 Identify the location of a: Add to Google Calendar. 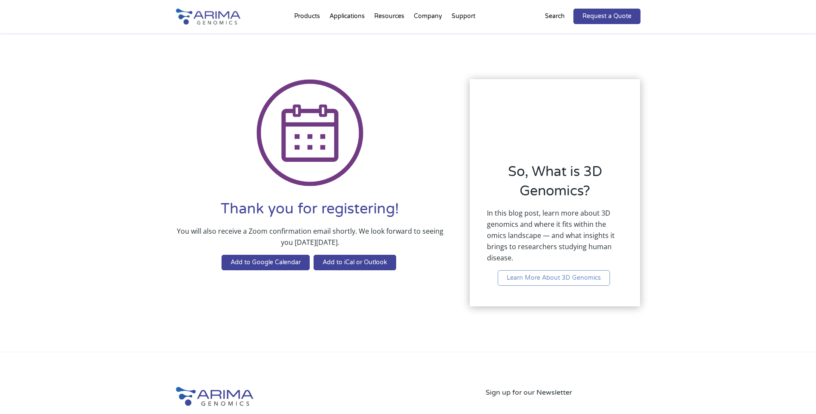
(265, 262).